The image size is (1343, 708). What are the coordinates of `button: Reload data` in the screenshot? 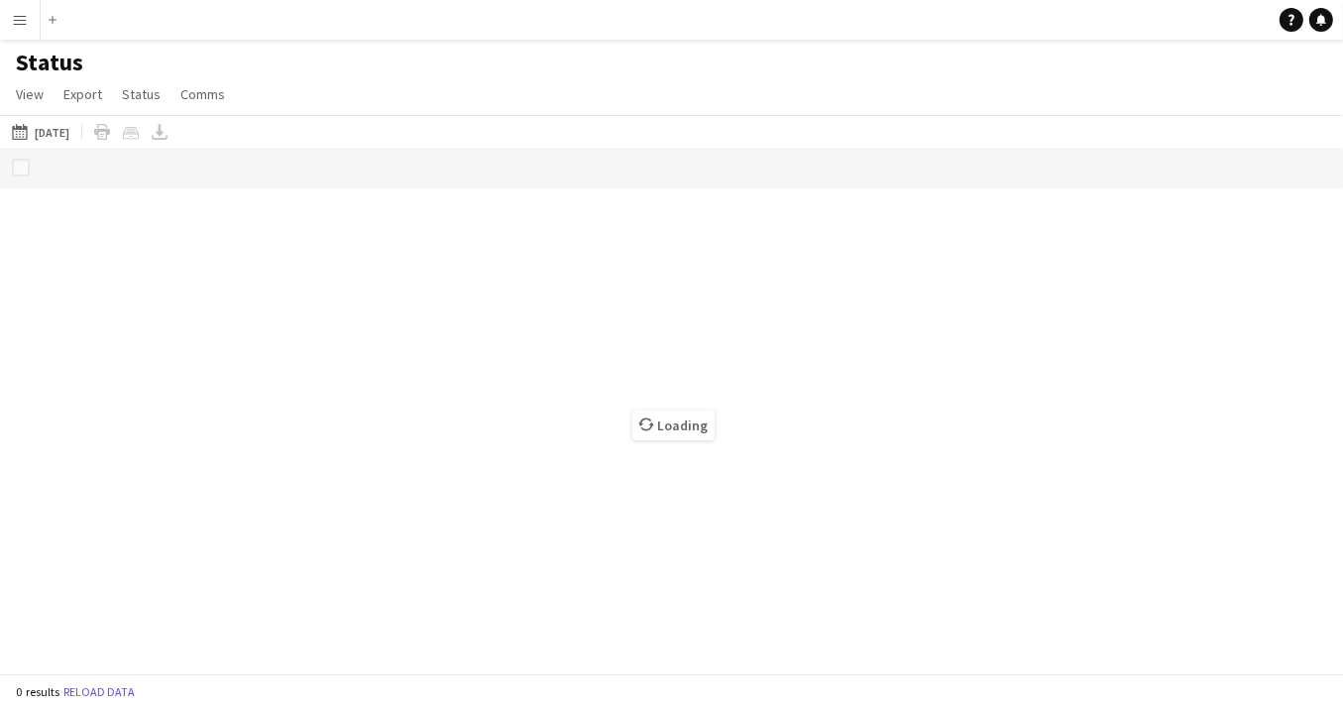 It's located at (99, 692).